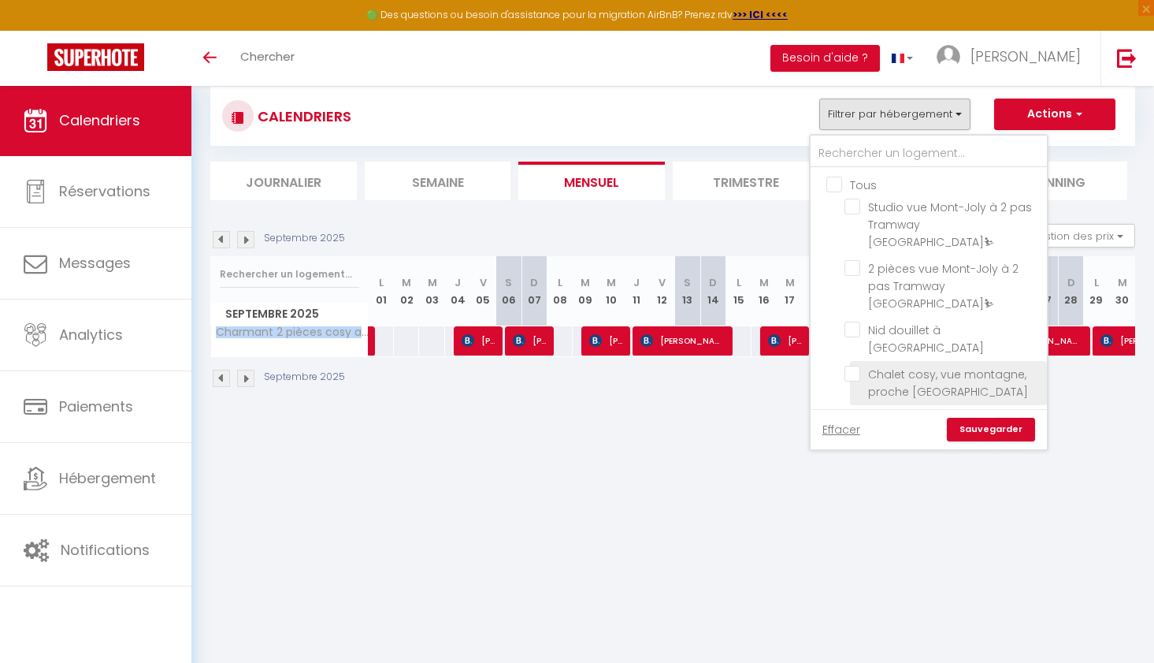  What do you see at coordinates (895, 114) in the screenshot?
I see `button: Filtrer par hébergement` at bounding box center [895, 114].